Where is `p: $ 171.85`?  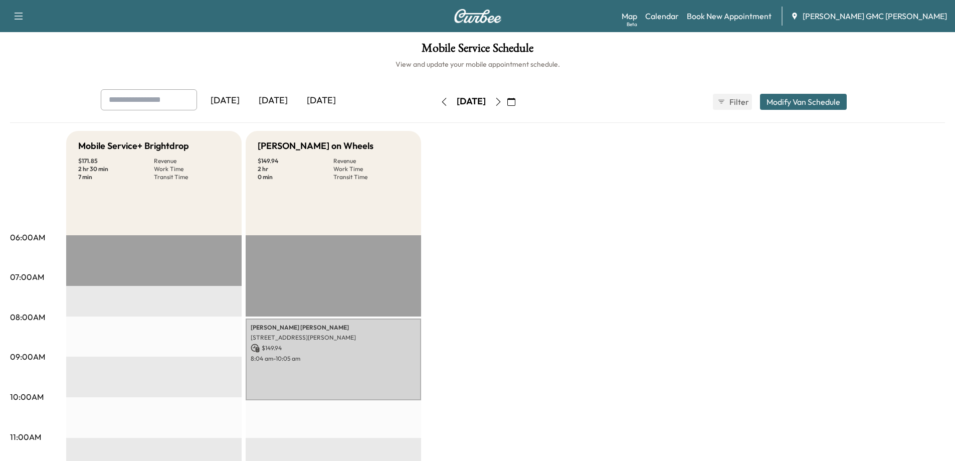 p: $ 171.85 is located at coordinates (116, 161).